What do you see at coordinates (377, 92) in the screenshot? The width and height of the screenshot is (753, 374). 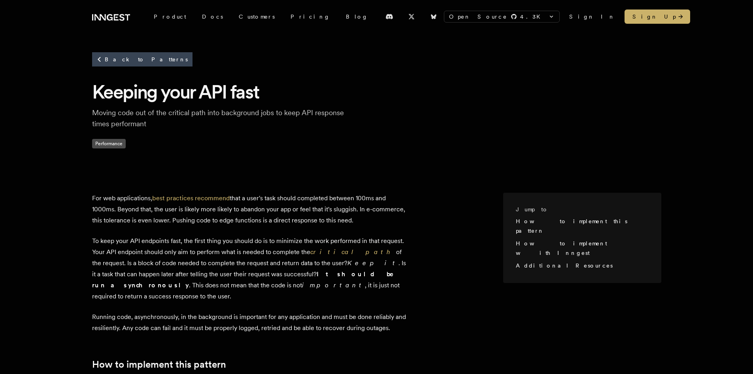 I see `h1: Keeping your API fast` at bounding box center [377, 92].